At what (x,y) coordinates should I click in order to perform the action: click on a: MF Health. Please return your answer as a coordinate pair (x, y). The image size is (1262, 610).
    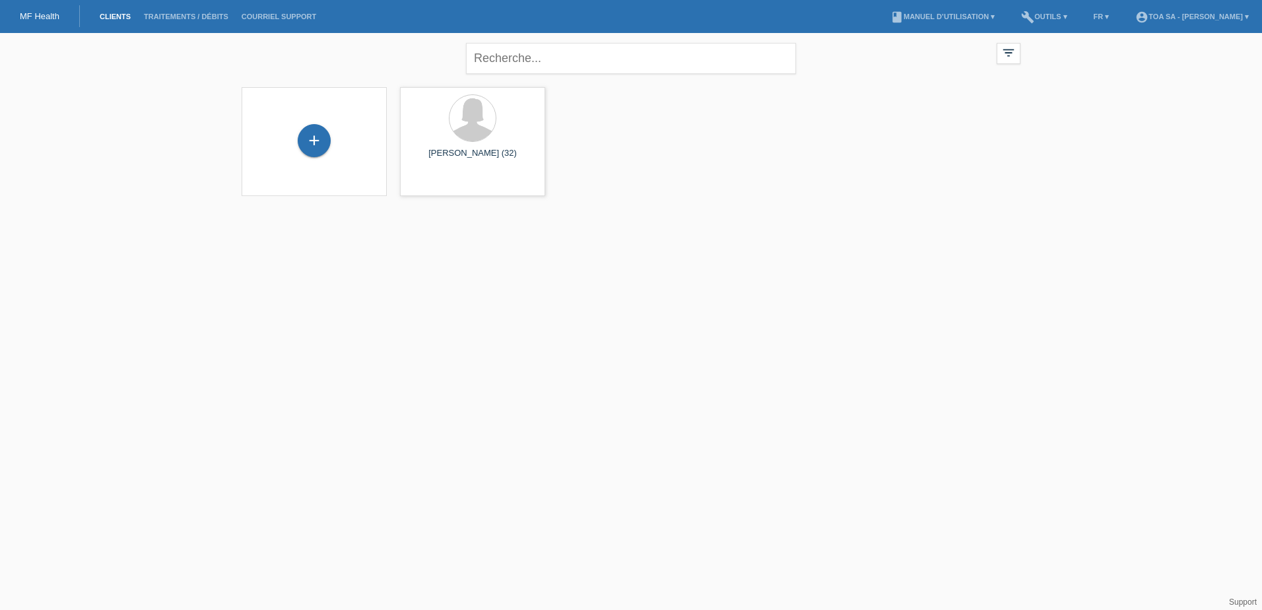
    Looking at the image, I should click on (40, 16).